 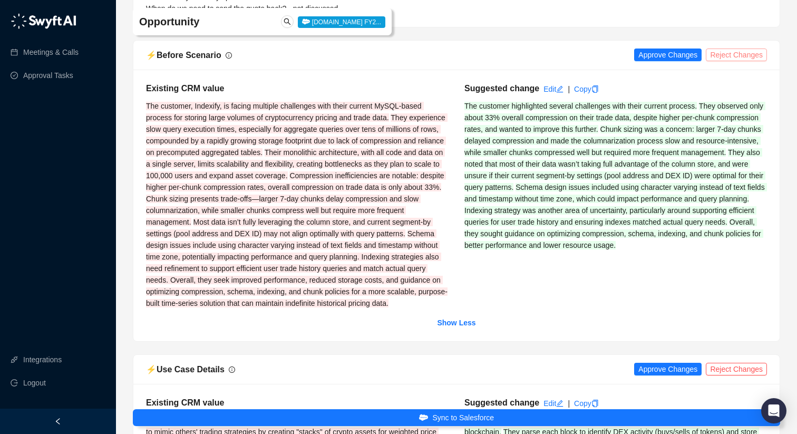 What do you see at coordinates (42, 360) in the screenshot?
I see `a: Integrations` at bounding box center [42, 360].